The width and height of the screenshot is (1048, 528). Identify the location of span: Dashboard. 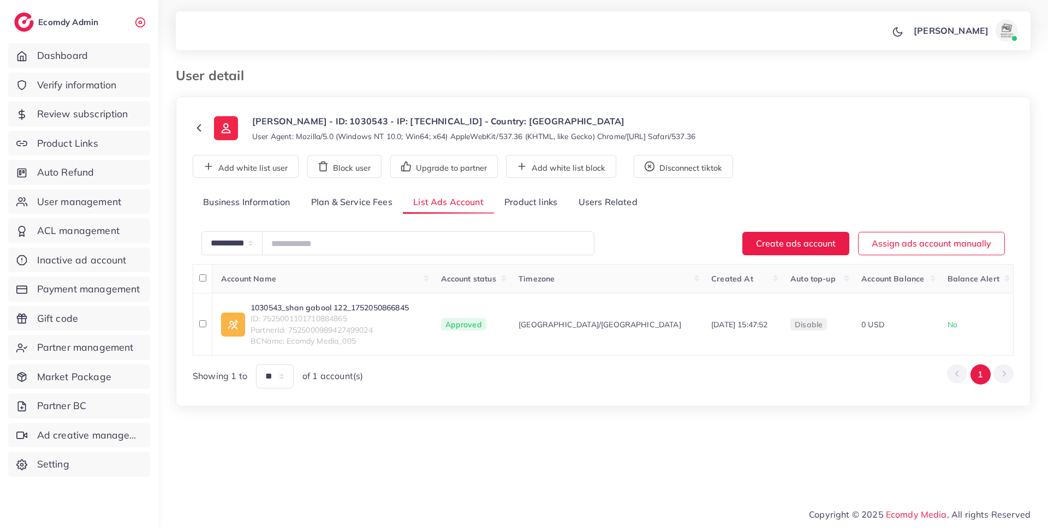
(62, 56).